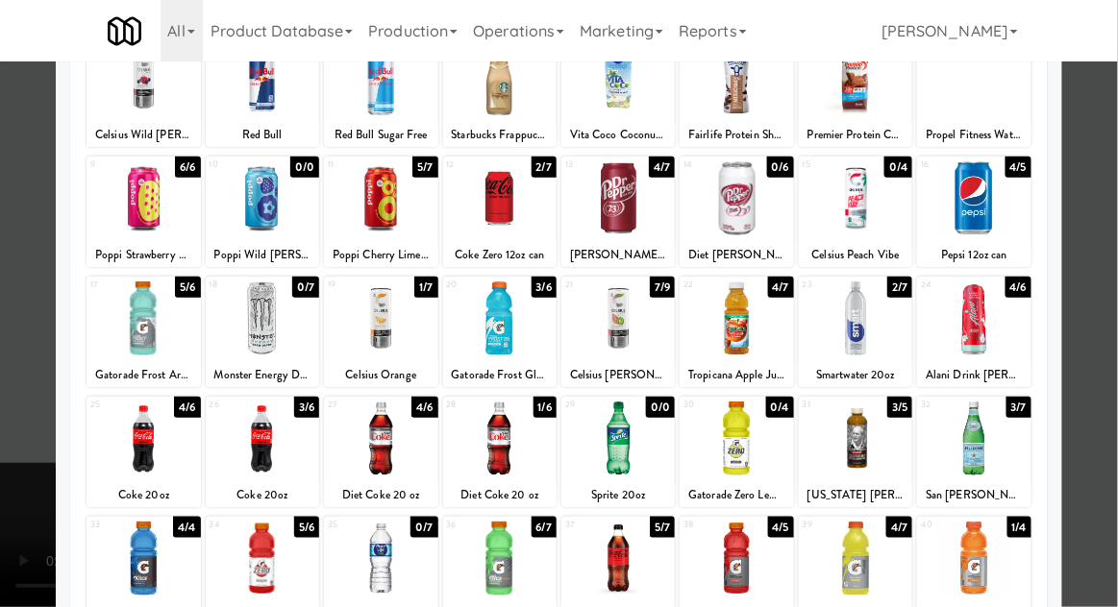  I want to click on div: 20, so click(473, 284).